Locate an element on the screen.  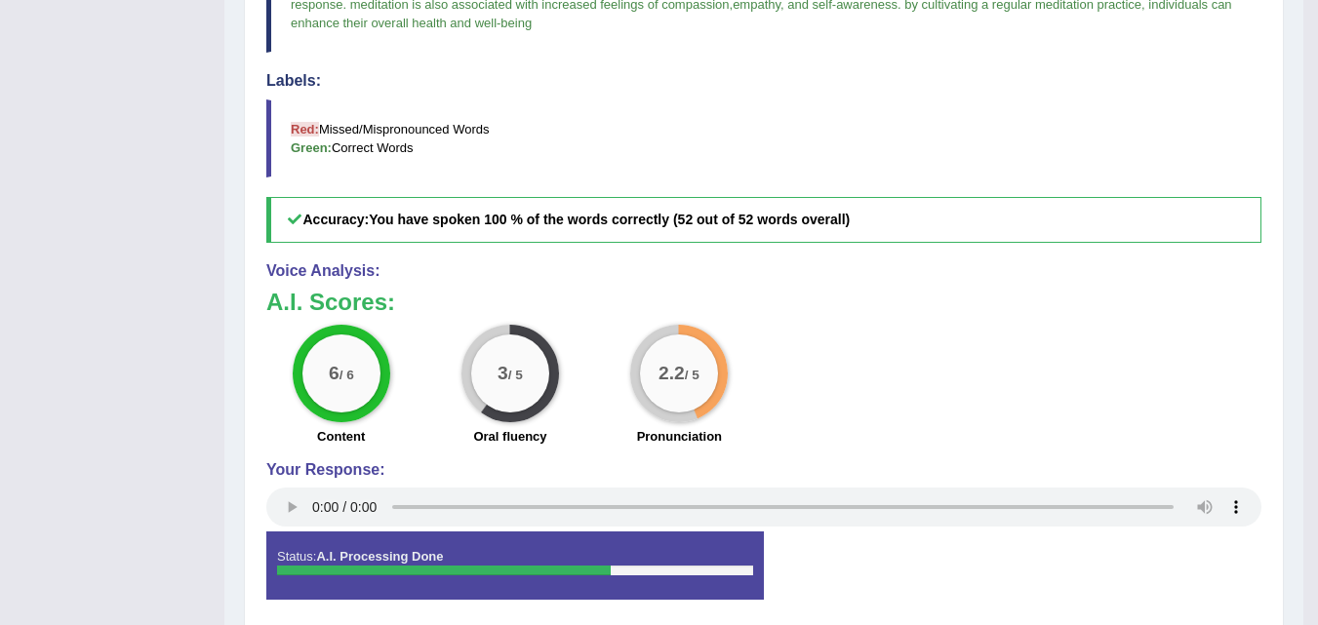
b: Red: is located at coordinates (304, 129).